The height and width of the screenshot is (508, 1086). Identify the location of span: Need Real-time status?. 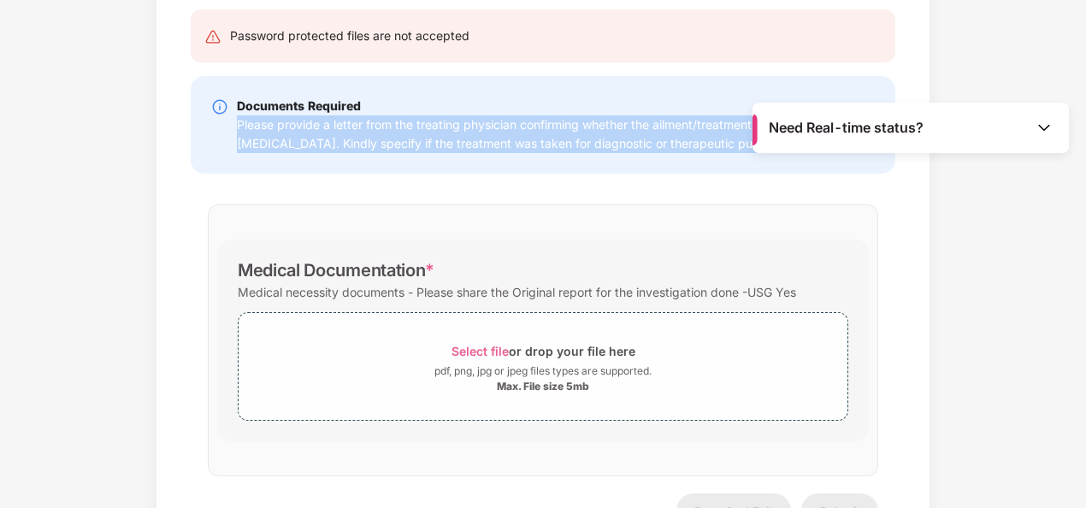
(846, 127).